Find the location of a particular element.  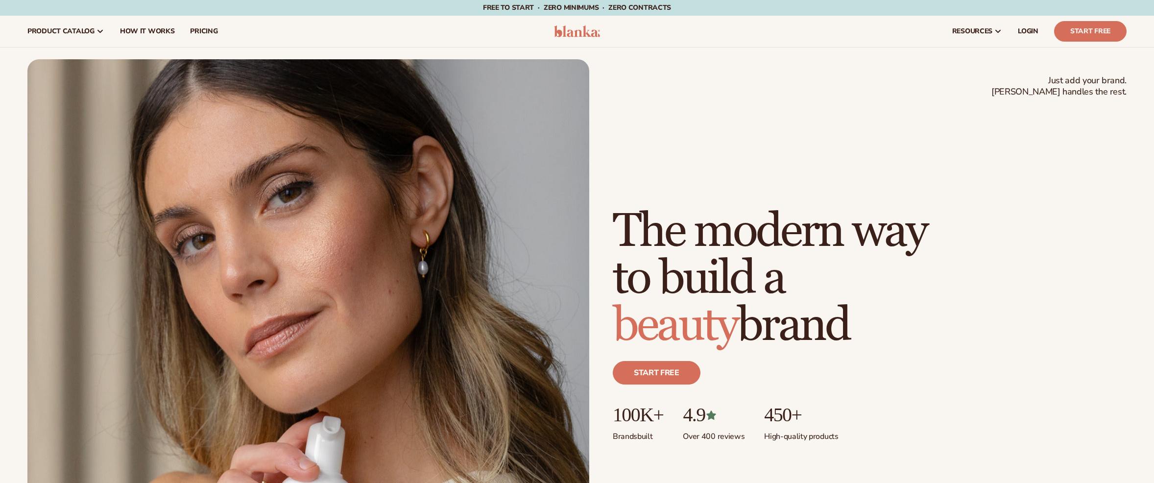

p: 100K+ is located at coordinates (637, 415).